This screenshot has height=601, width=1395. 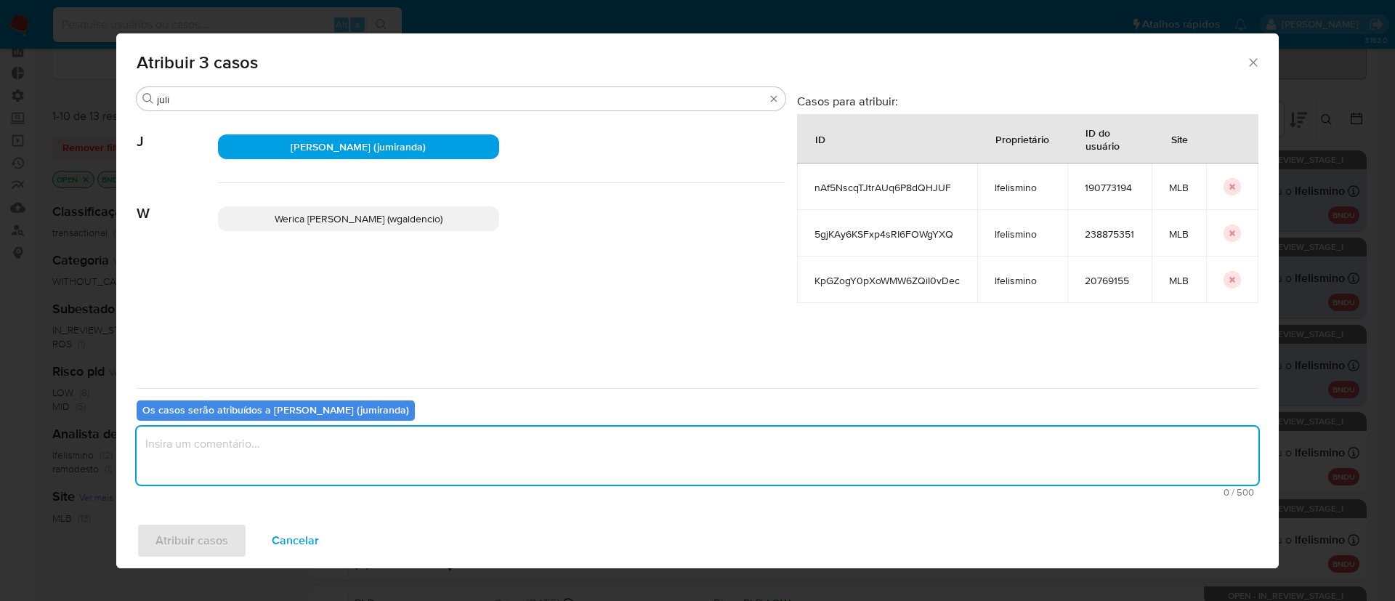 What do you see at coordinates (295, 541) in the screenshot?
I see `span: Cancelar` at bounding box center [295, 541].